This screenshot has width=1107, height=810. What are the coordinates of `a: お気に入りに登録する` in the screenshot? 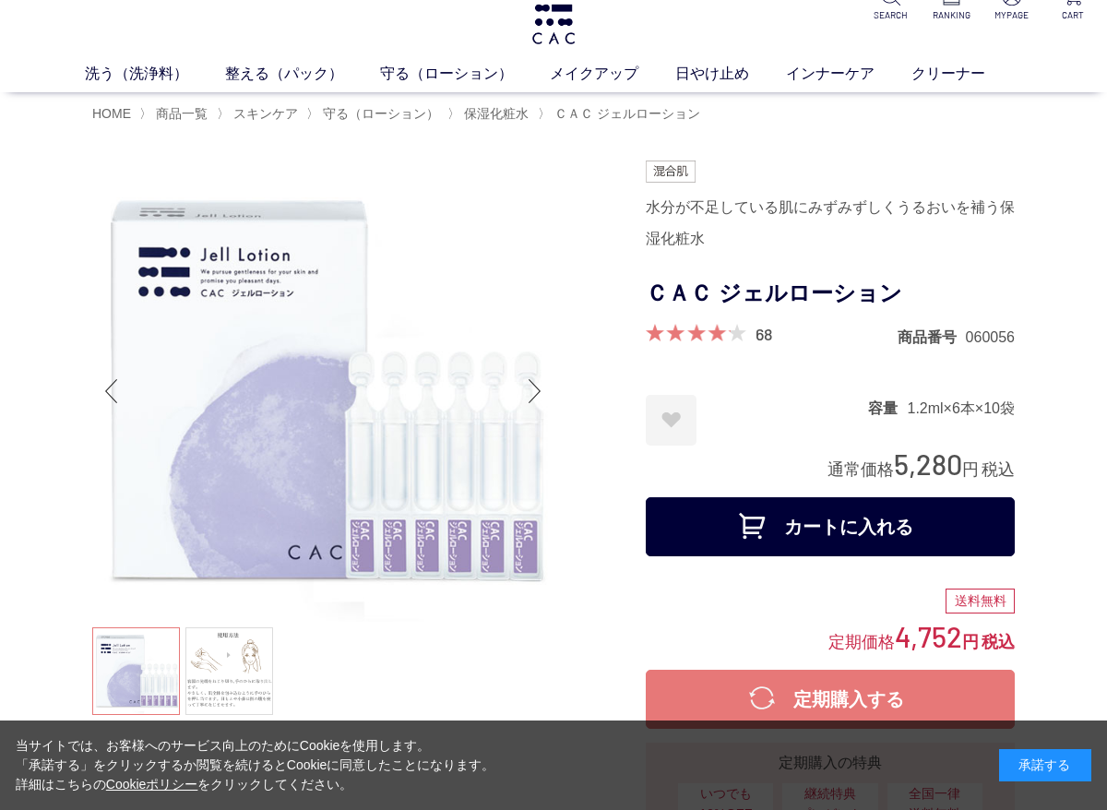 It's located at (670, 420).